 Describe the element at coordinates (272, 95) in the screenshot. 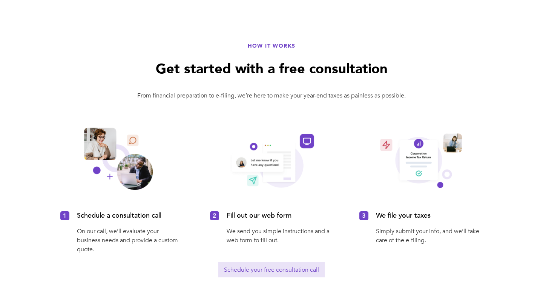

I see `div: From financial preparation to e-filing, we’re here to make your year-end taxes as painless as pos...` at that location.